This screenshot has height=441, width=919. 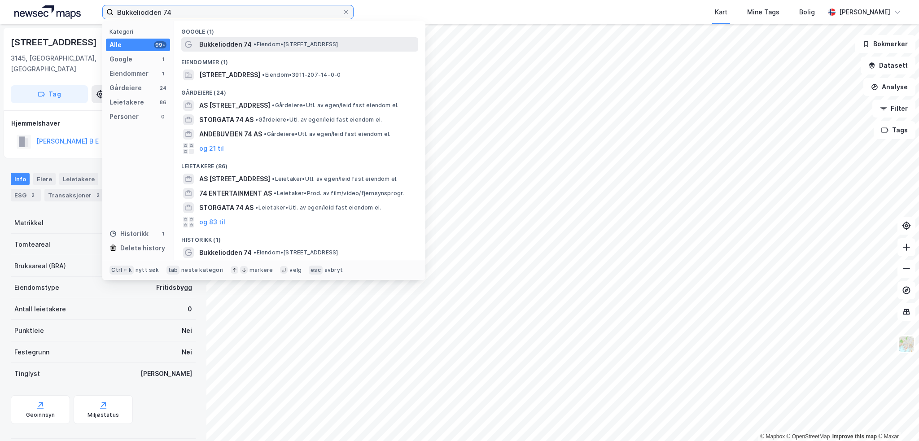 I want to click on img: logo.a4113a55bc3d86da70a041830d287a7e.svg, so click(x=48, y=12).